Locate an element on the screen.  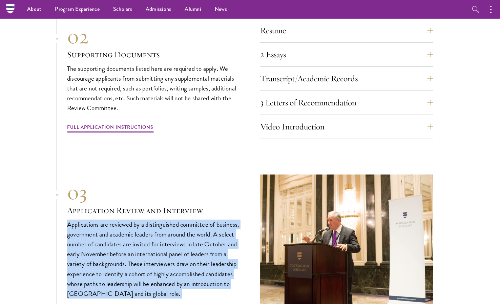
button: 3 Letters of Recommendation is located at coordinates (346, 103).